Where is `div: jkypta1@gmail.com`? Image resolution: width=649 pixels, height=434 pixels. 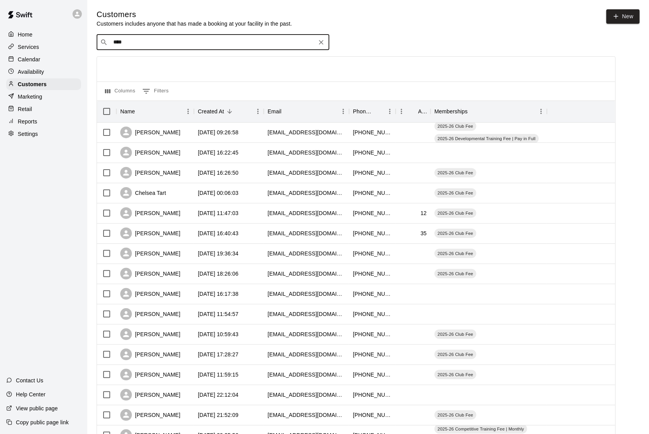 div: jkypta1@gmail.com is located at coordinates (306, 354).